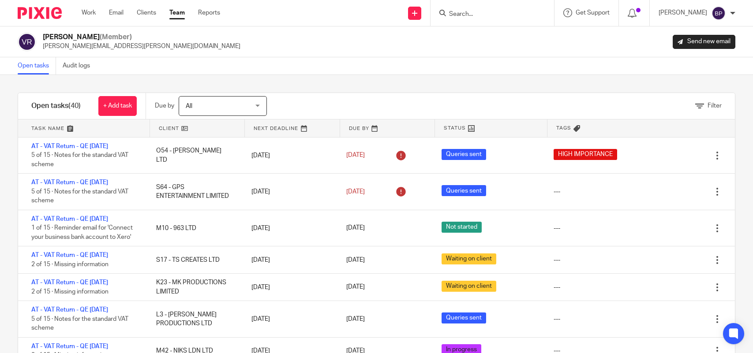 The height and width of the screenshot is (353, 753). I want to click on span: Status, so click(455, 128).